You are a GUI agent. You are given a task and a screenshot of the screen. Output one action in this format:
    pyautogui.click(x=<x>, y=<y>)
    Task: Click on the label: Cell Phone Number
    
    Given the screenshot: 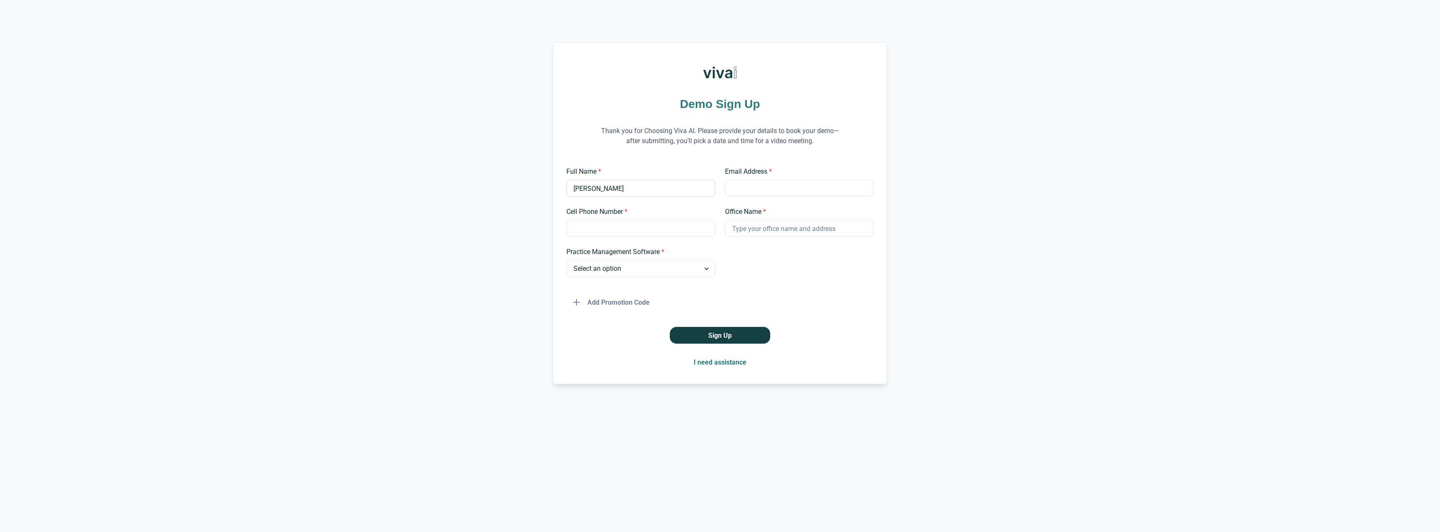 What is the action you would take?
    pyautogui.click(x=638, y=212)
    